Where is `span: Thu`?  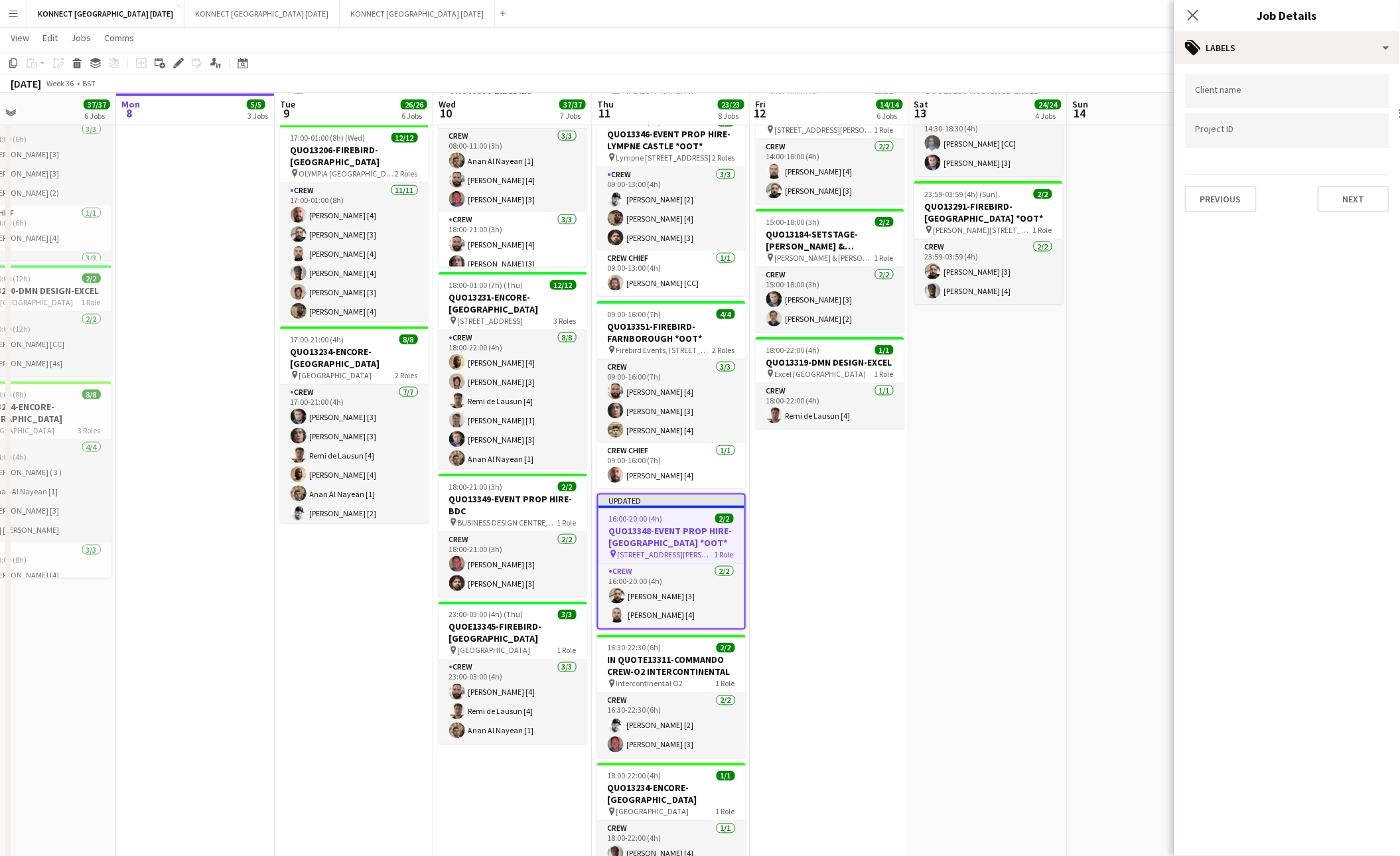 span: Thu is located at coordinates (606, 104).